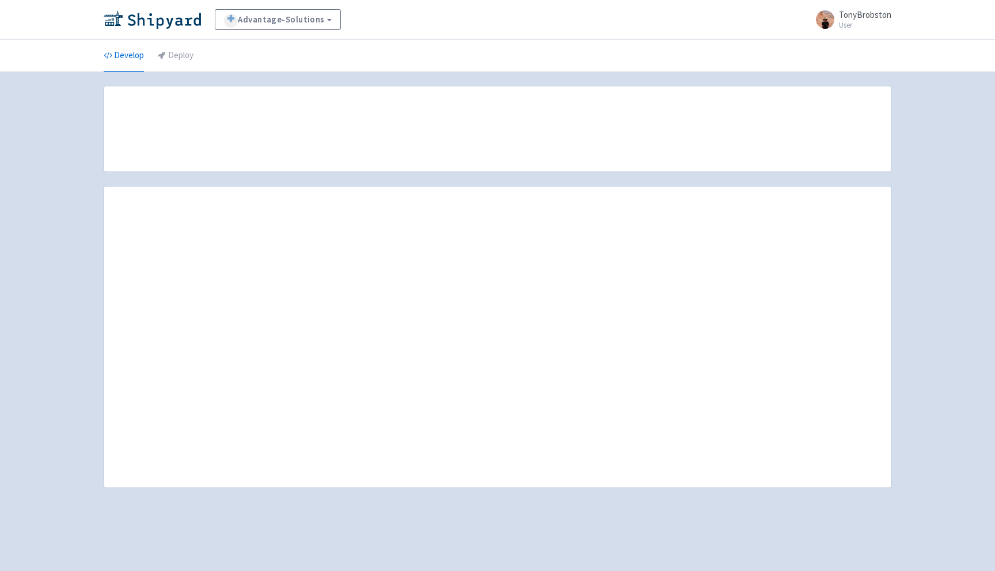 The width and height of the screenshot is (995, 571). Describe the element at coordinates (850, 20) in the screenshot. I see `a: TonyBrobston User` at that location.